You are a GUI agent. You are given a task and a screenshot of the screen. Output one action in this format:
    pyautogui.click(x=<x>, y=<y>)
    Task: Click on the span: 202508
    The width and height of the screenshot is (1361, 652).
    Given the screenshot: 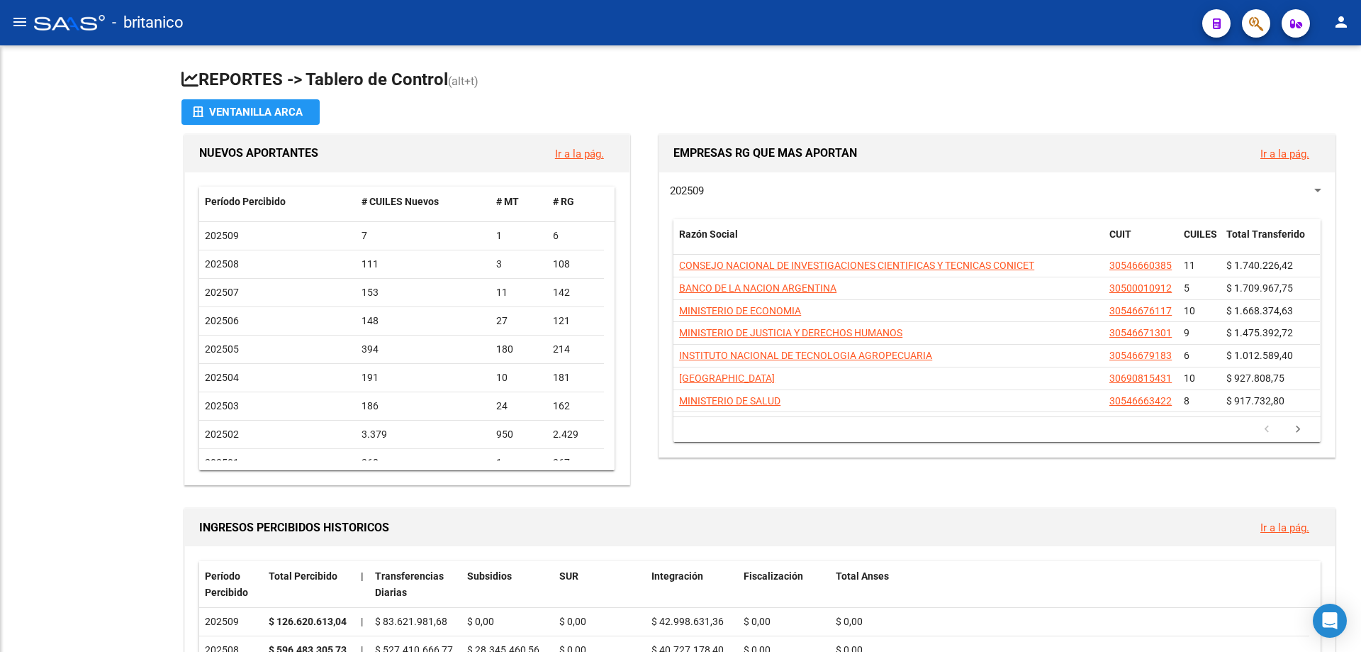 What is the action you would take?
    pyautogui.click(x=222, y=264)
    